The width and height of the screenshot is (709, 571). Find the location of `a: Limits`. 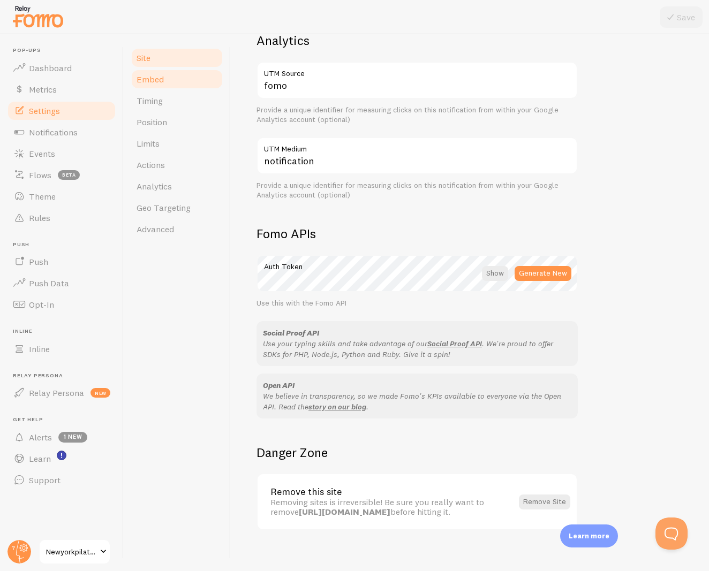

a: Limits is located at coordinates (177, 144).